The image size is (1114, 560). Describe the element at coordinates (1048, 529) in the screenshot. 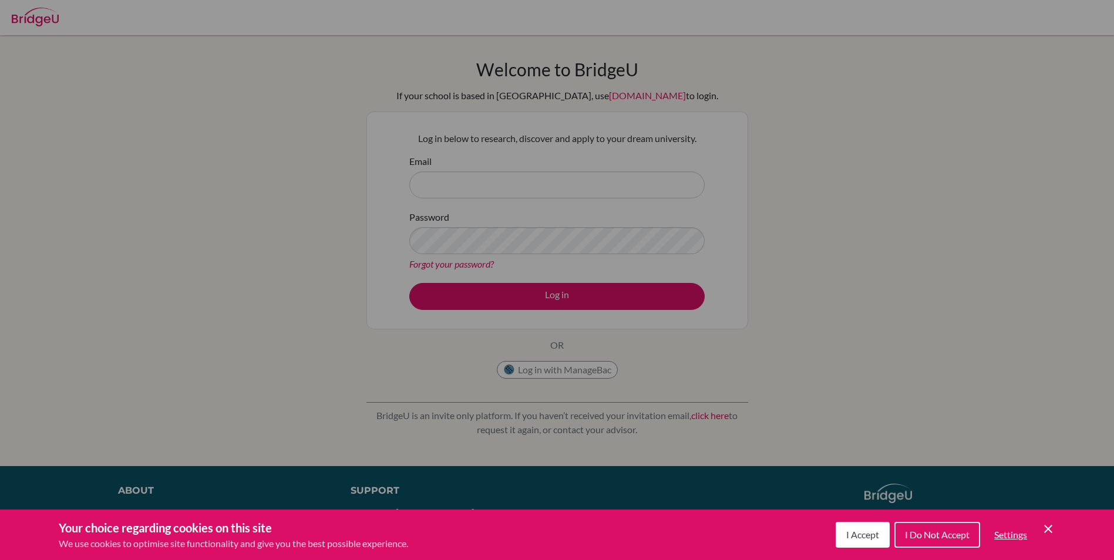

I see `button: Save and close` at that location.